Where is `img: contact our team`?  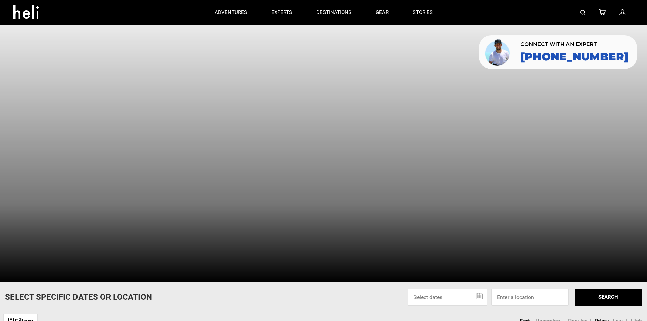 img: contact our team is located at coordinates (498, 52).